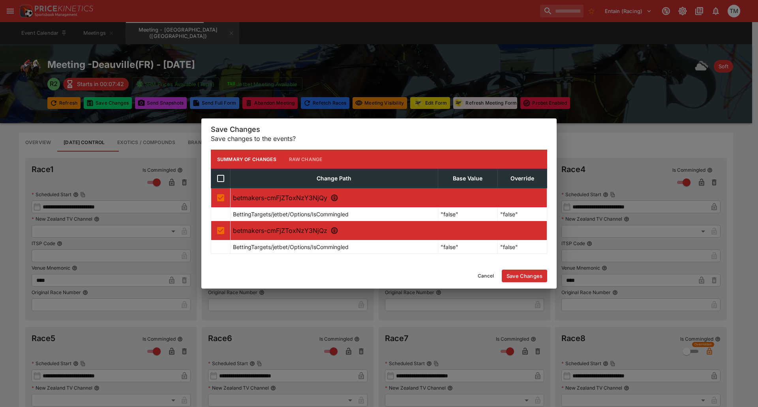 The width and height of the screenshot is (758, 407). What do you see at coordinates (306, 159) in the screenshot?
I see `button: Raw Change` at bounding box center [306, 159].